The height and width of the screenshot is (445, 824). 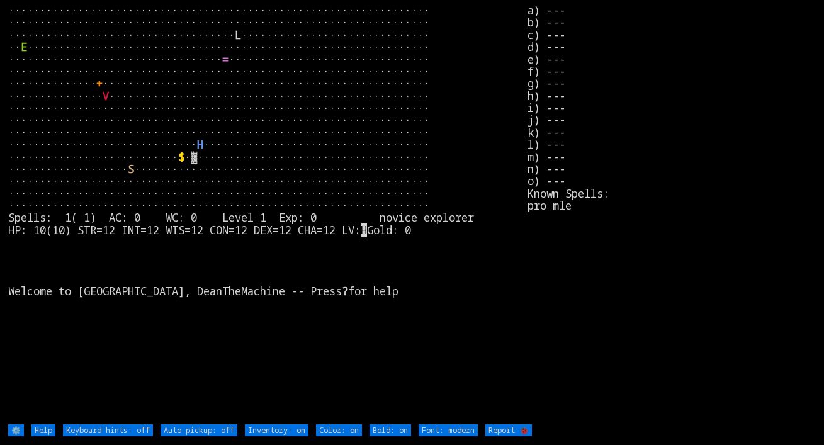 I want to click on font: V, so click(x=106, y=96).